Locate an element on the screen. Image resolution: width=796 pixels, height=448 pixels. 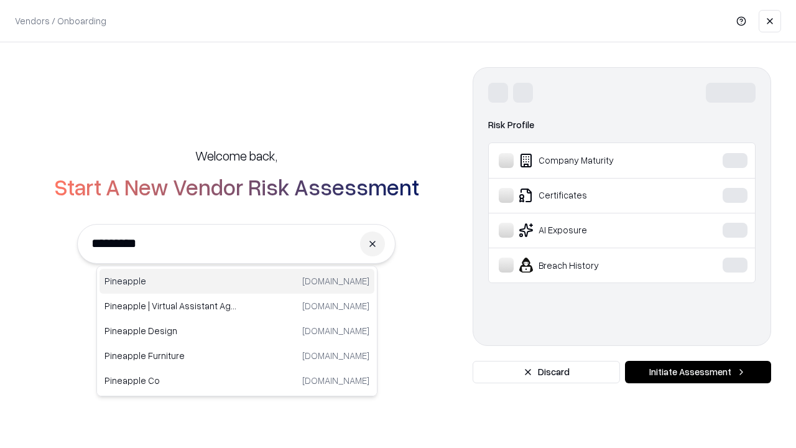
p: Pineapple | Virtual Assistant Agency is located at coordinates (170, 305).